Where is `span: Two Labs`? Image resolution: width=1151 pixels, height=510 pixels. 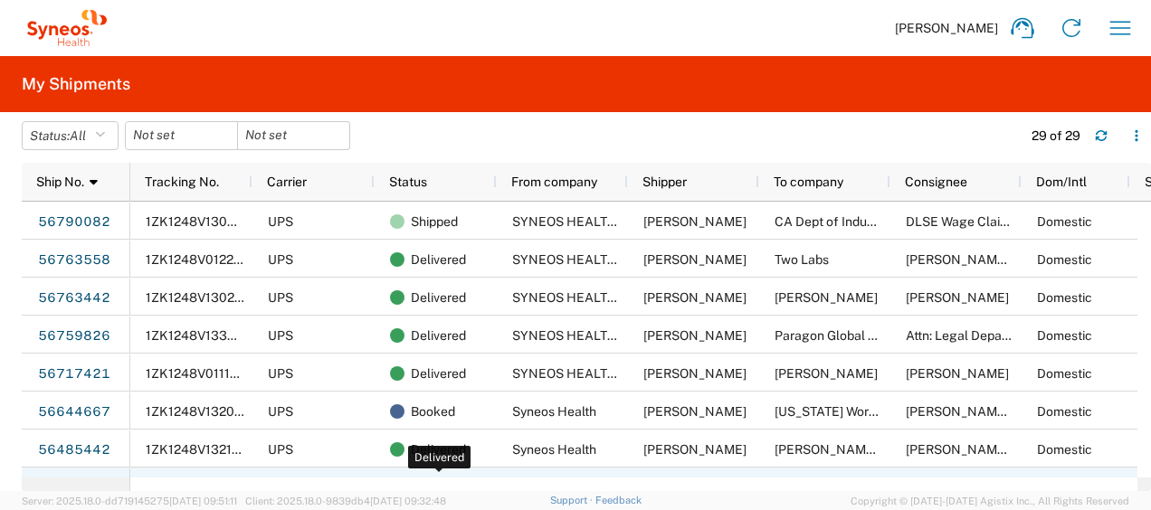 span: Two Labs is located at coordinates (802, 260).